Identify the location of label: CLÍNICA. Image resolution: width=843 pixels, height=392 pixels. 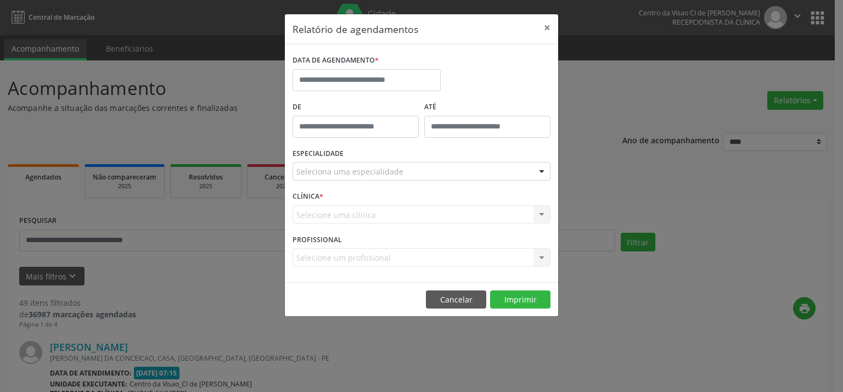
(308, 197).